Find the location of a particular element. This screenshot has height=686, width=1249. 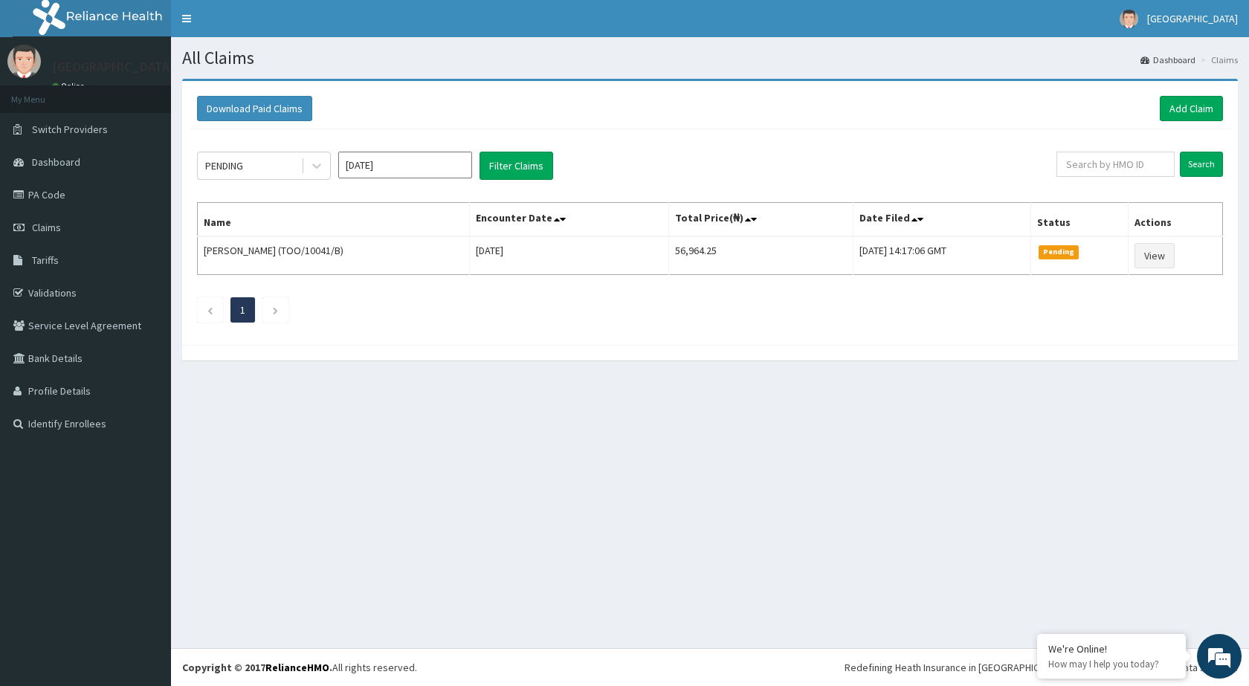

a: Add Claim is located at coordinates (1191, 109).